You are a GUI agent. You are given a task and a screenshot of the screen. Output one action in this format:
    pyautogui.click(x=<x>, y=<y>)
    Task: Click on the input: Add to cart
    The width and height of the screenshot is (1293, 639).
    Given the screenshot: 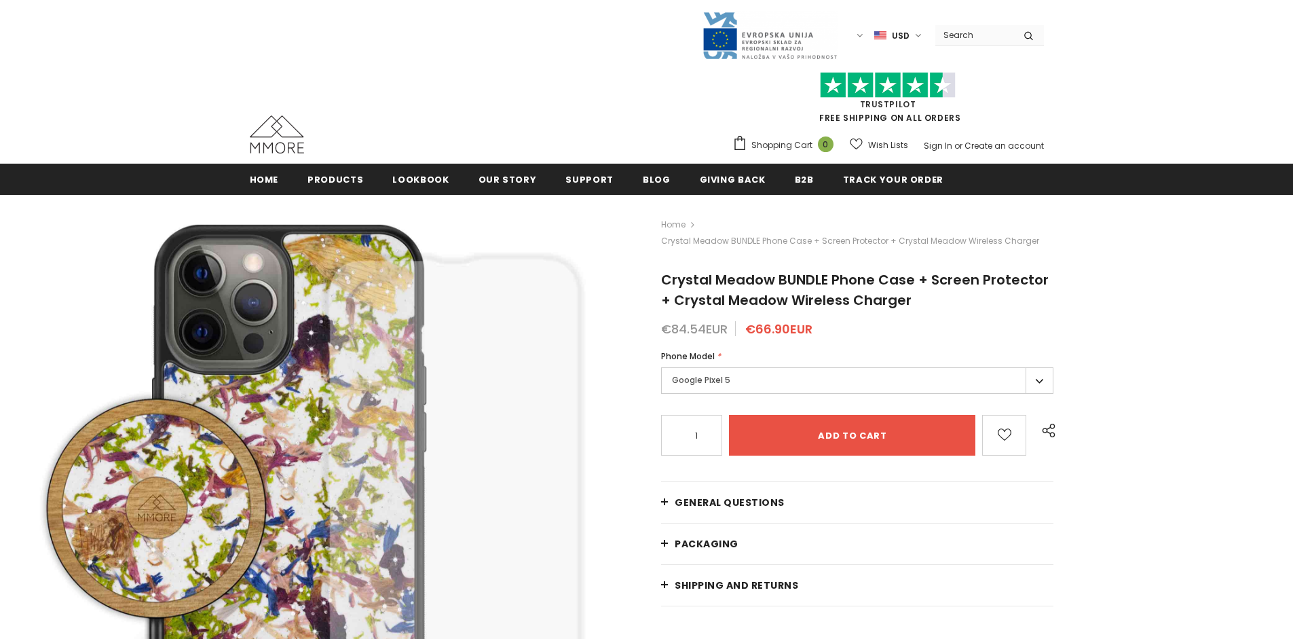 What is the action you would take?
    pyautogui.click(x=852, y=435)
    